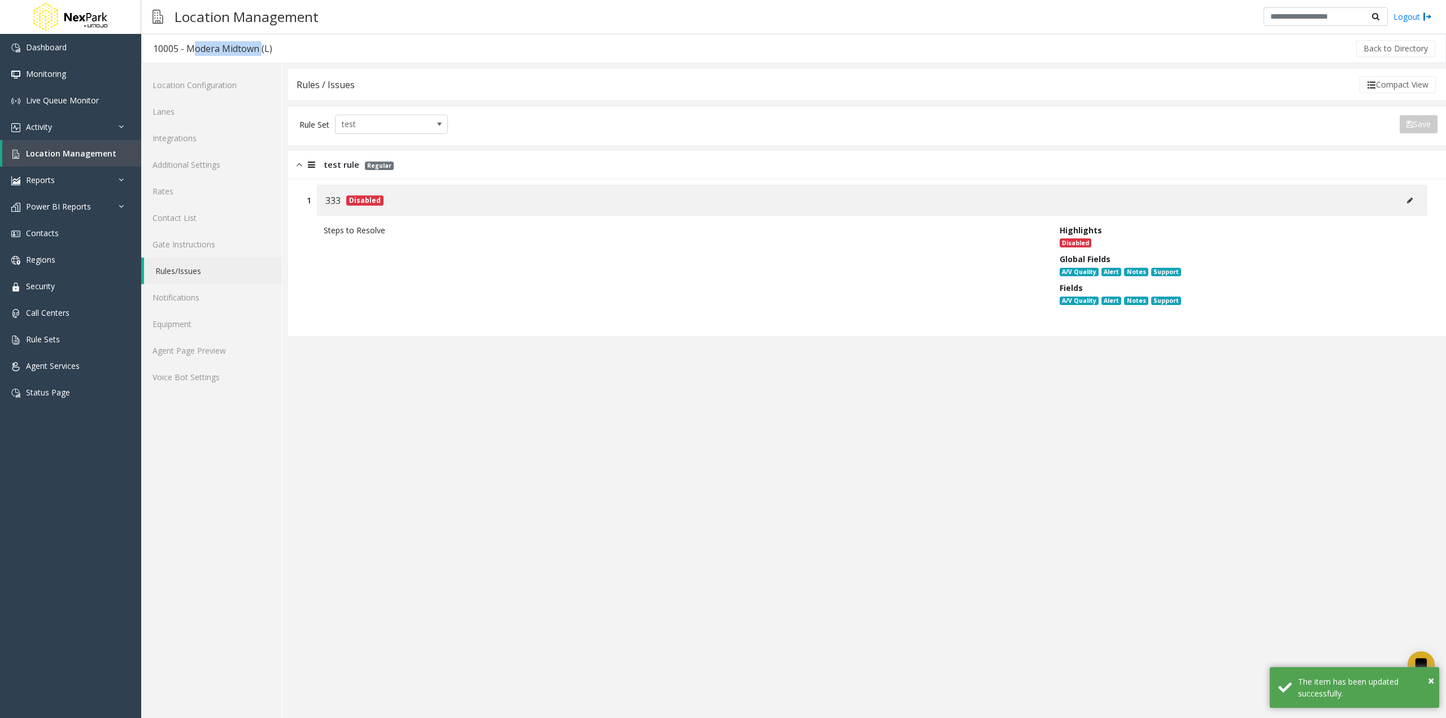 This screenshot has width=1446, height=718. I want to click on img: opened, so click(299, 164).